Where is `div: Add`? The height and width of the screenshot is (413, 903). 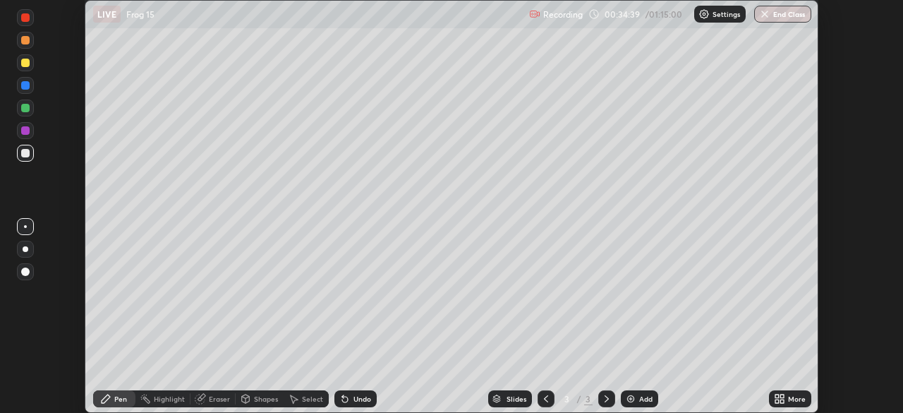
div: Add is located at coordinates (645, 398).